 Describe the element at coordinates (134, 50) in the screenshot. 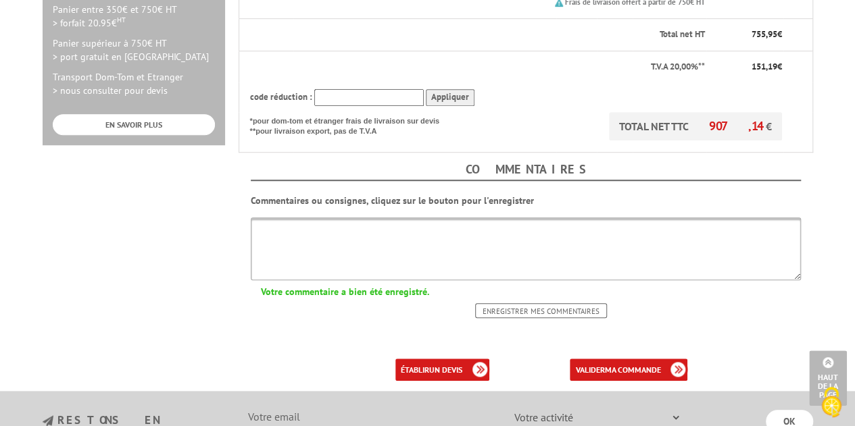

I see `p: Panier supérieur à 750€ HT` at that location.